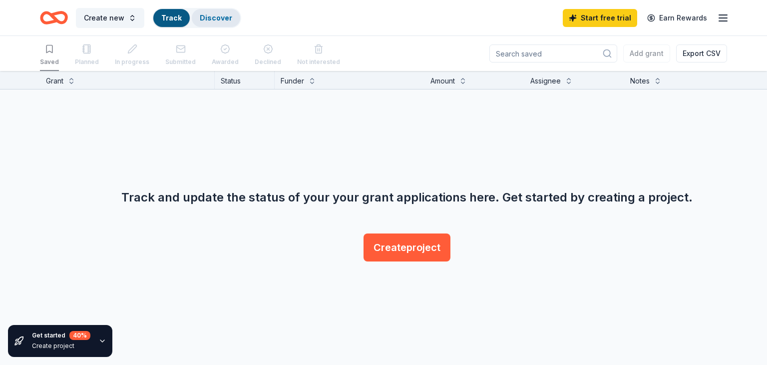 The height and width of the screenshot is (365, 767). What do you see at coordinates (292, 81) in the screenshot?
I see `div: Funder` at bounding box center [292, 81].